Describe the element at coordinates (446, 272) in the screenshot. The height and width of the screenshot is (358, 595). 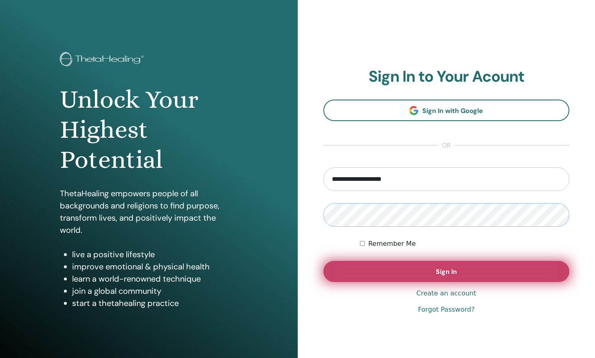
I see `span: Sign In` at that location.